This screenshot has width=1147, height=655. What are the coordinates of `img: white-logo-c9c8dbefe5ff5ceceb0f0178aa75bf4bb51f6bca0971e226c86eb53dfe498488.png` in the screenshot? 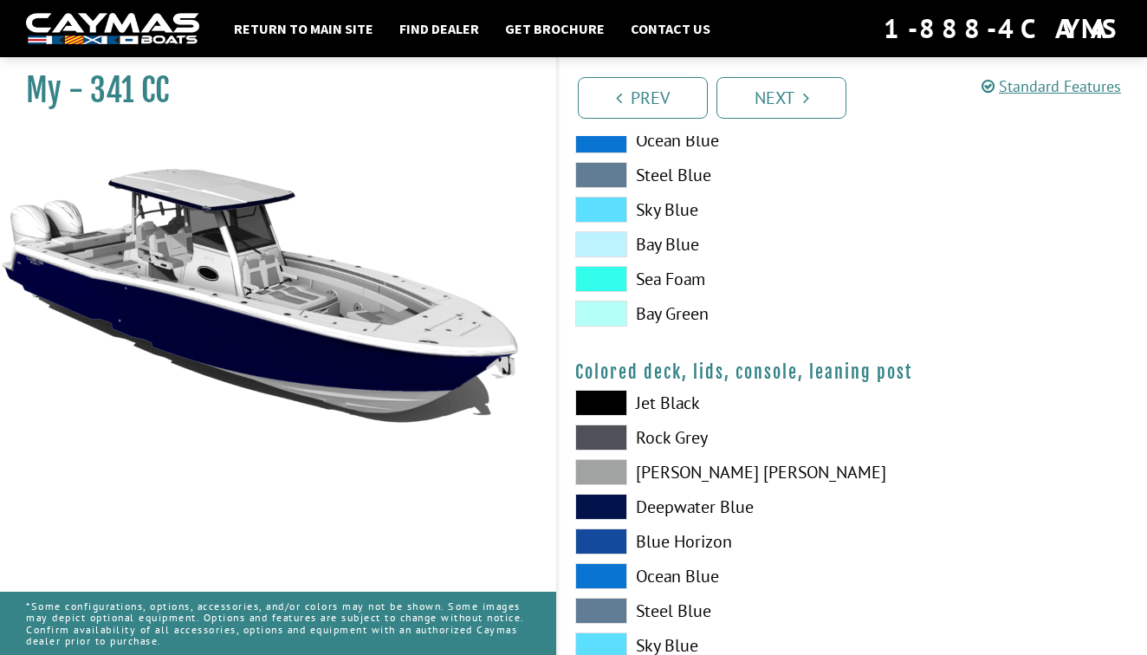 It's located at (113, 29).